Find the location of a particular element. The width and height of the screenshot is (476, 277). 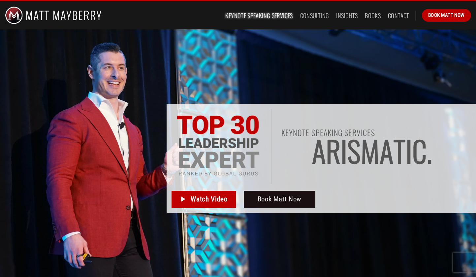

a: Consulting is located at coordinates (315, 16).